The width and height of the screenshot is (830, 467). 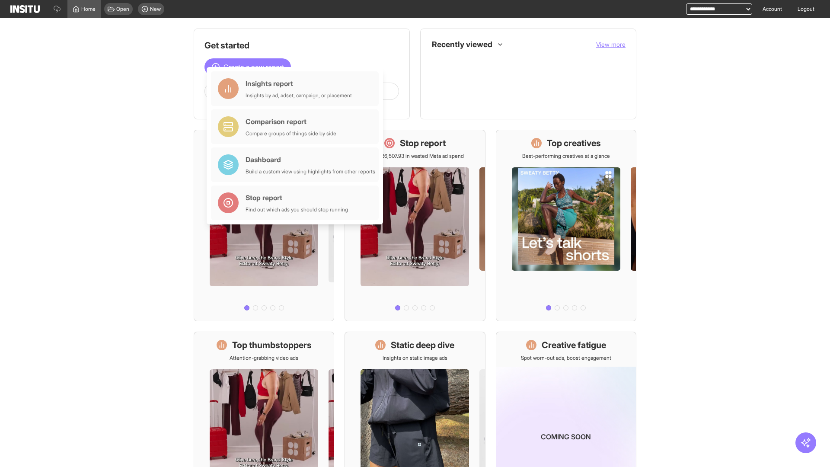 I want to click on p: Best-performing creatives at a glance, so click(x=566, y=156).